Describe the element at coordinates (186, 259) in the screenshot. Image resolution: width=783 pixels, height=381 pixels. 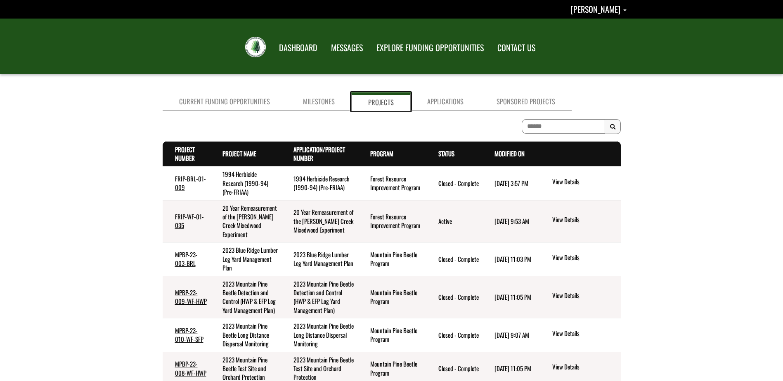
I see `td: MPBP-23-003-BRL` at that location.